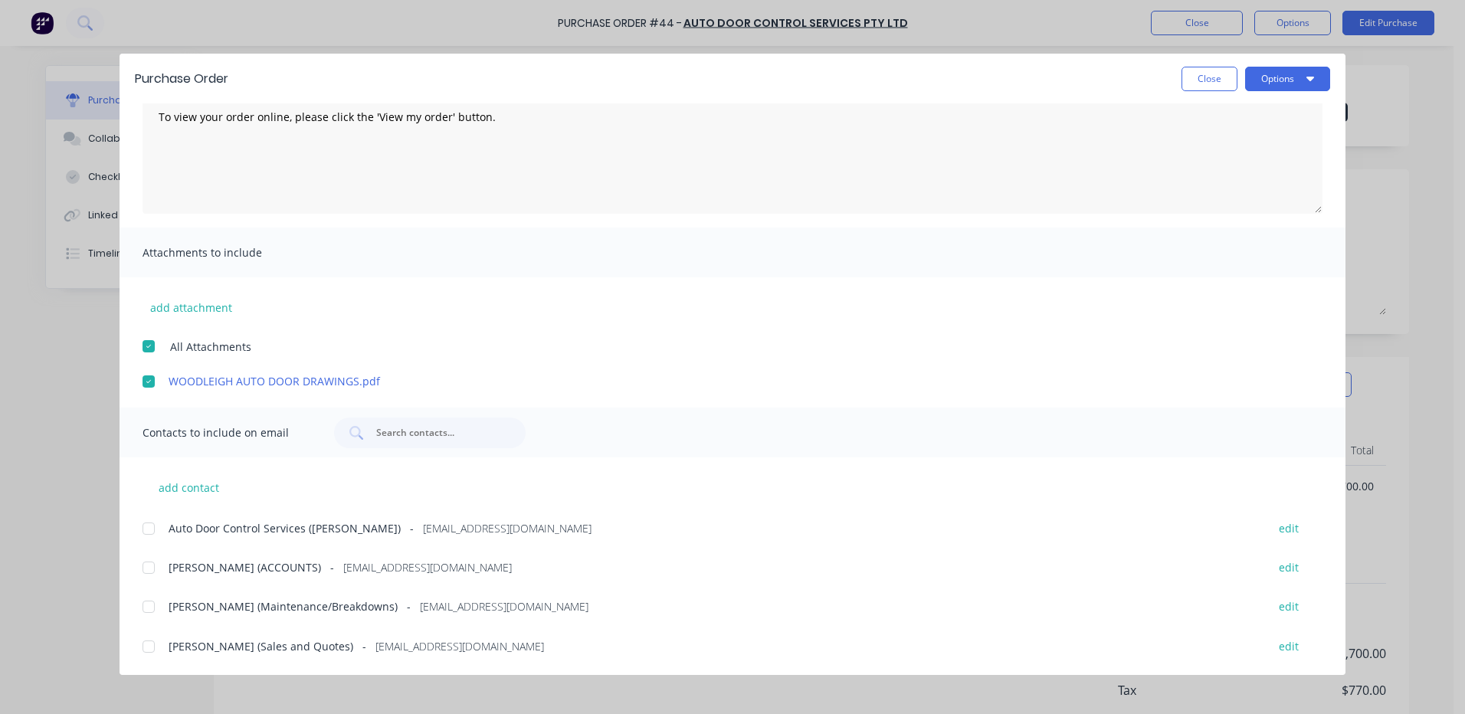 Image resolution: width=1465 pixels, height=714 pixels. Describe the element at coordinates (438, 433) in the screenshot. I see `input: Search contacts...` at that location.